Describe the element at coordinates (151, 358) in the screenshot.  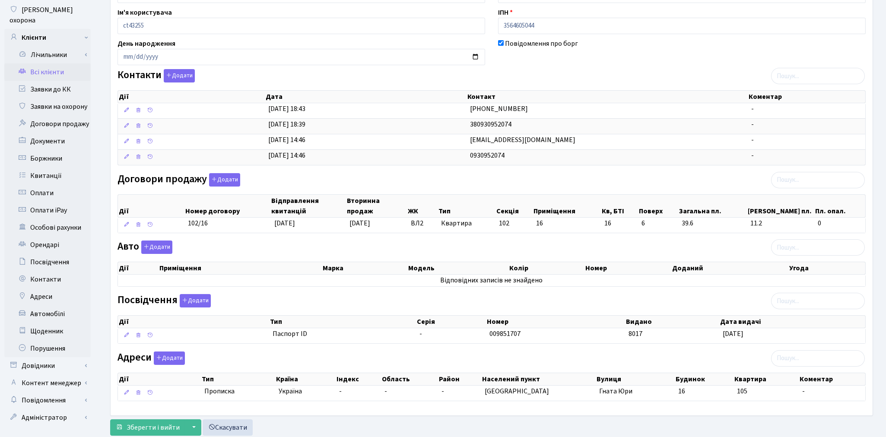
I see `label: Адреси` at that location.